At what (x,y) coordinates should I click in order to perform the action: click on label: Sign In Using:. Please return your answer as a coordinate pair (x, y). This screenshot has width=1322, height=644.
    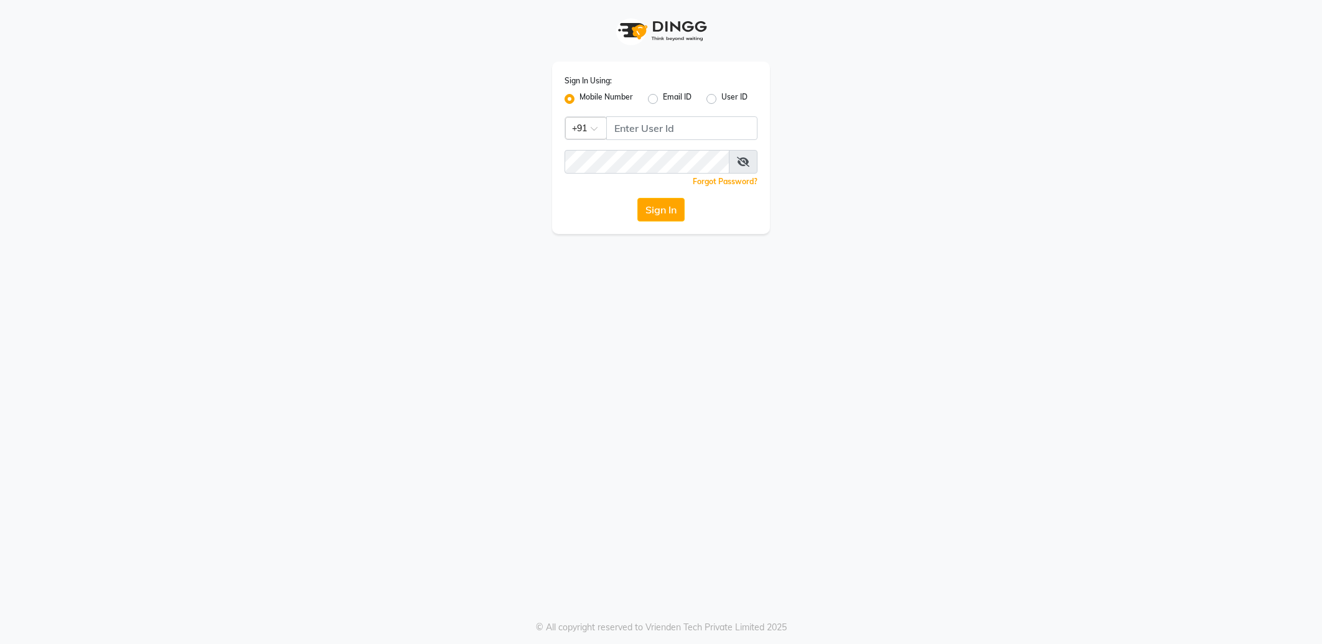
    Looking at the image, I should click on (588, 81).